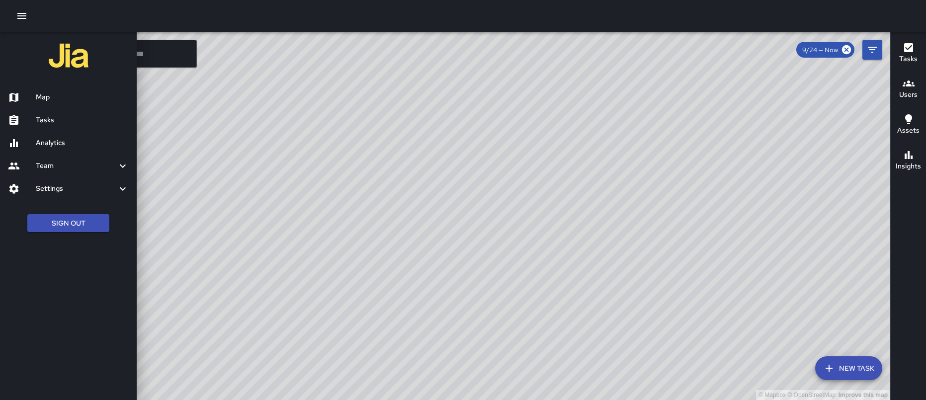  Describe the element at coordinates (848, 368) in the screenshot. I see `button: New Task` at that location.